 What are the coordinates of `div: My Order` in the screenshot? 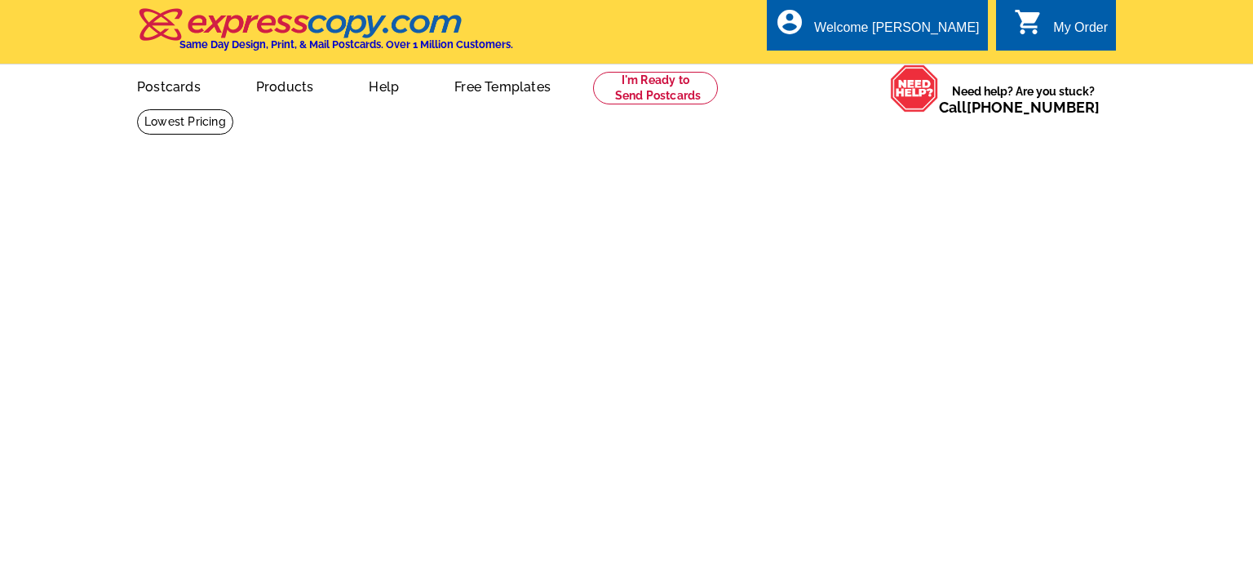 It's located at (1080, 32).